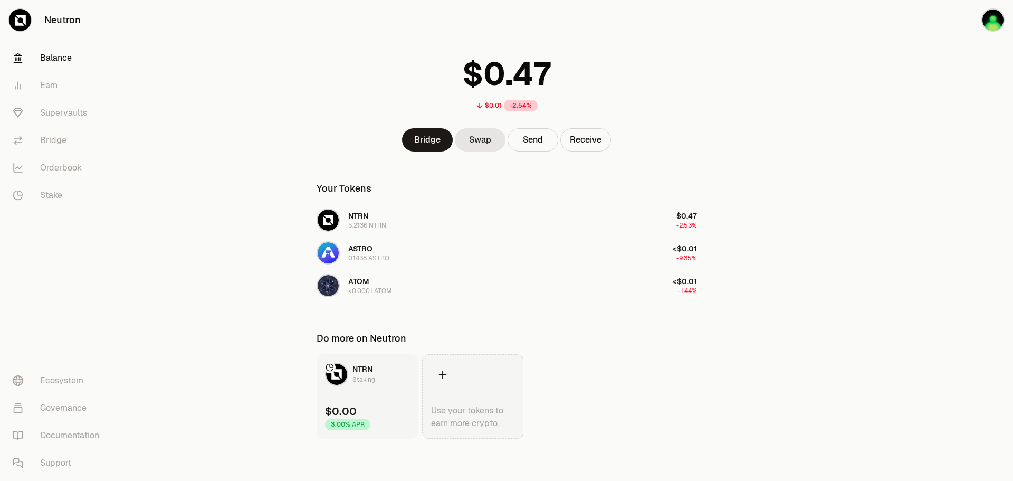 Image resolution: width=1013 pixels, height=481 pixels. I want to click on span: $0.47, so click(686, 216).